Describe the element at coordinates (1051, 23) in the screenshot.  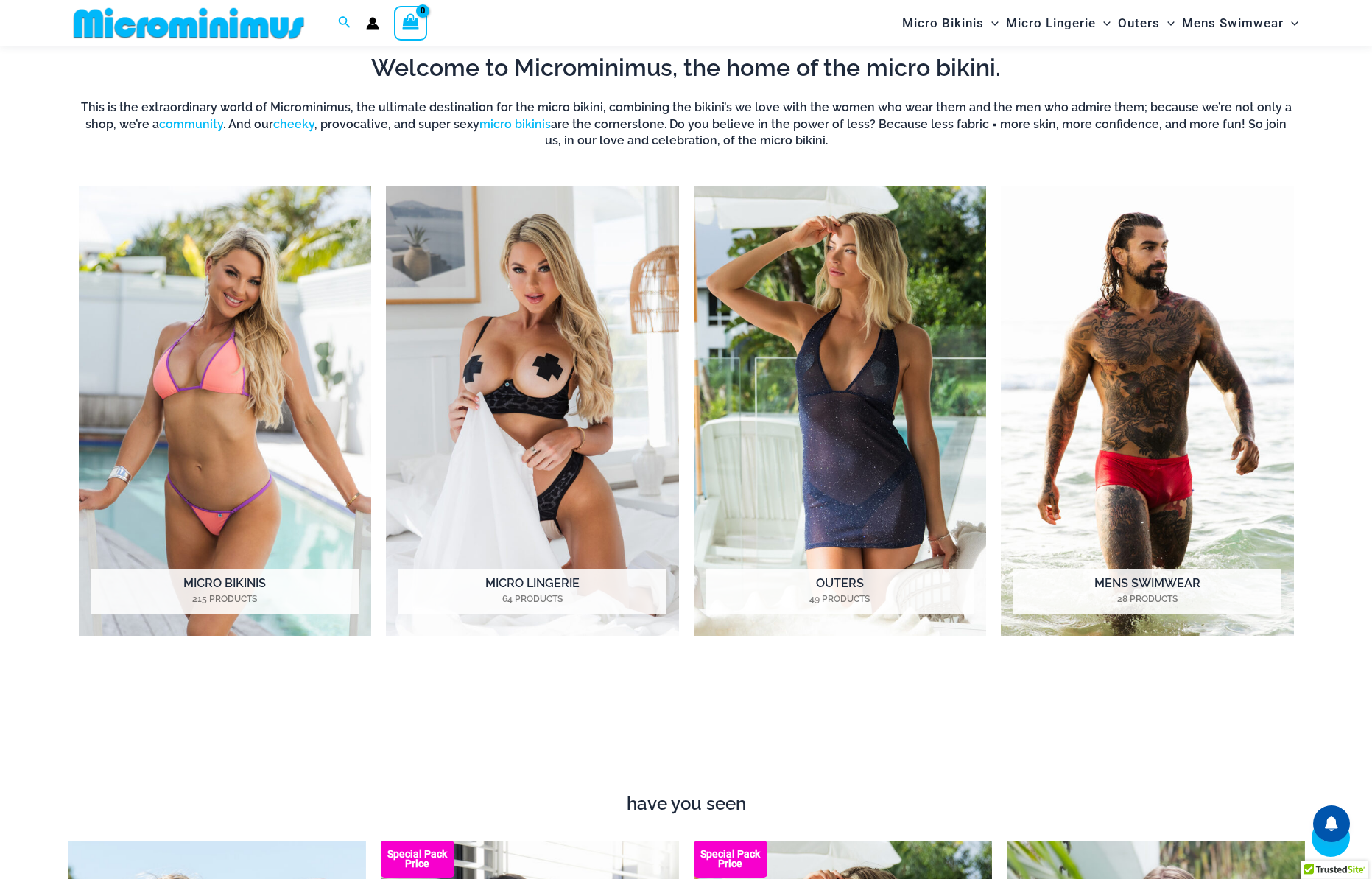
I see `span: Micro Lingerie` at that location.